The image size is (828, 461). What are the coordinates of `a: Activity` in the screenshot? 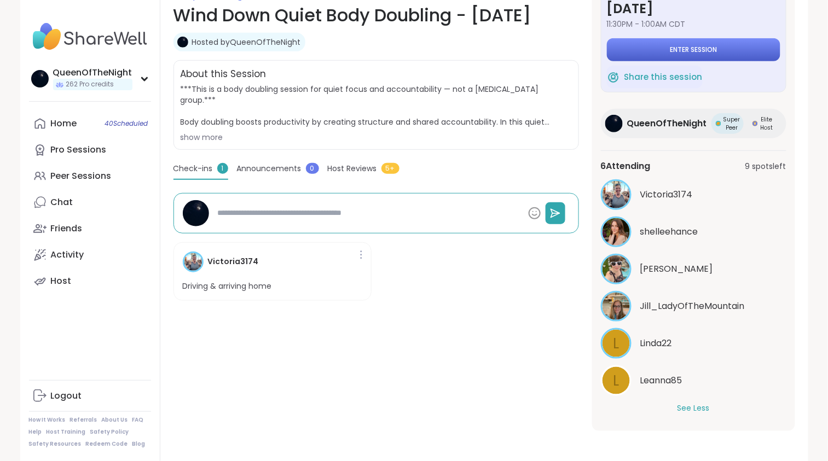 It's located at (90, 255).